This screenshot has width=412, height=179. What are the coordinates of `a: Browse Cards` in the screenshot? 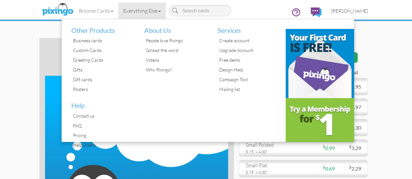 It's located at (96, 11).